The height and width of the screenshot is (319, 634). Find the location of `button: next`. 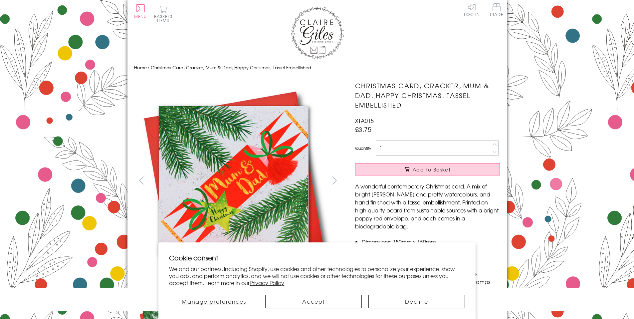

button: next is located at coordinates (334, 180).